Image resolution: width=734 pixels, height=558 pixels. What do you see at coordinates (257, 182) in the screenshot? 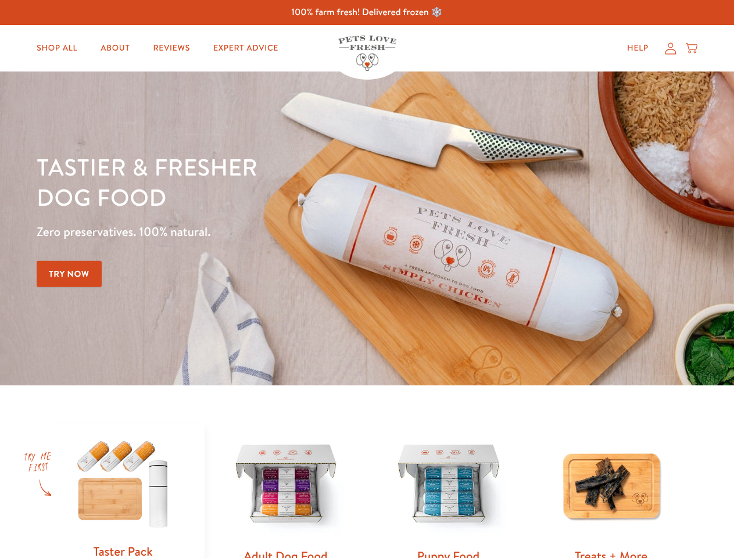
I see `h1: Tastier & fresher dog food` at bounding box center [257, 182].